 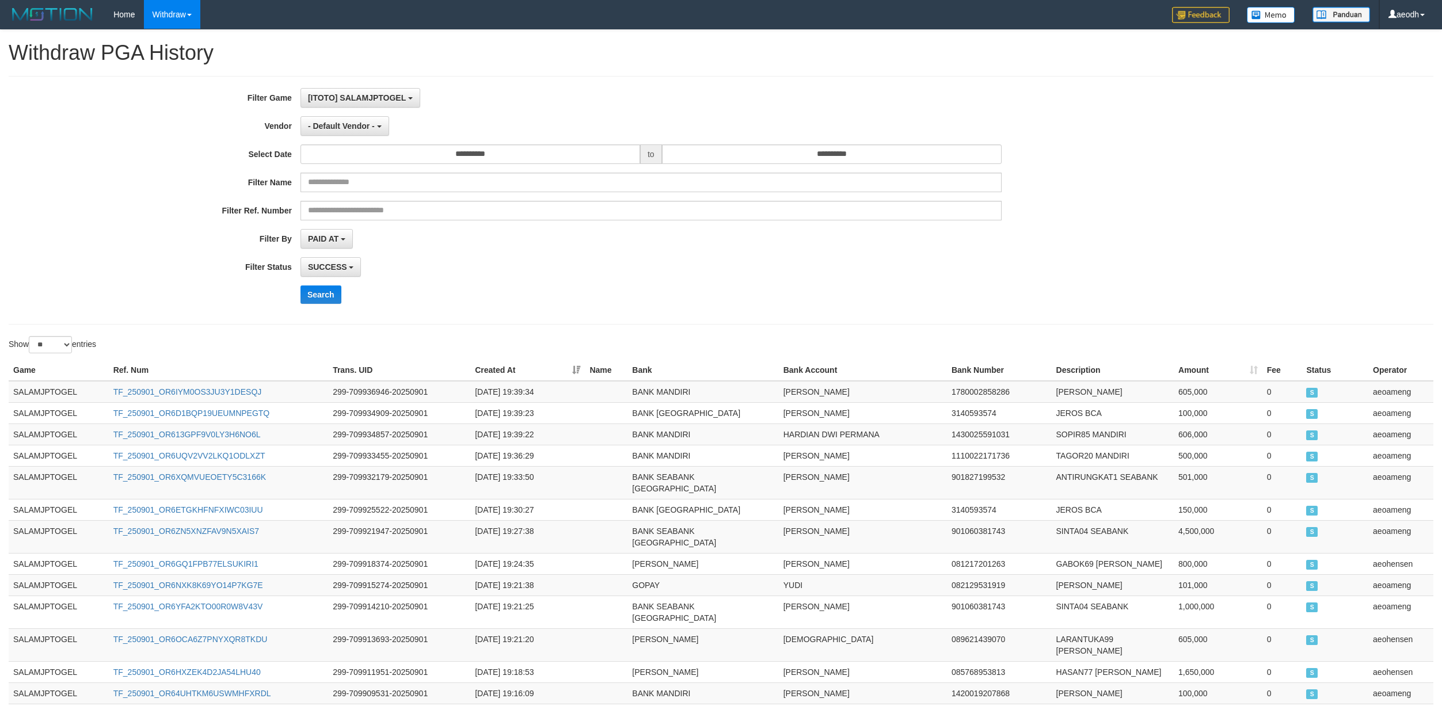 I want to click on td: 1780002858286, so click(x=999, y=392).